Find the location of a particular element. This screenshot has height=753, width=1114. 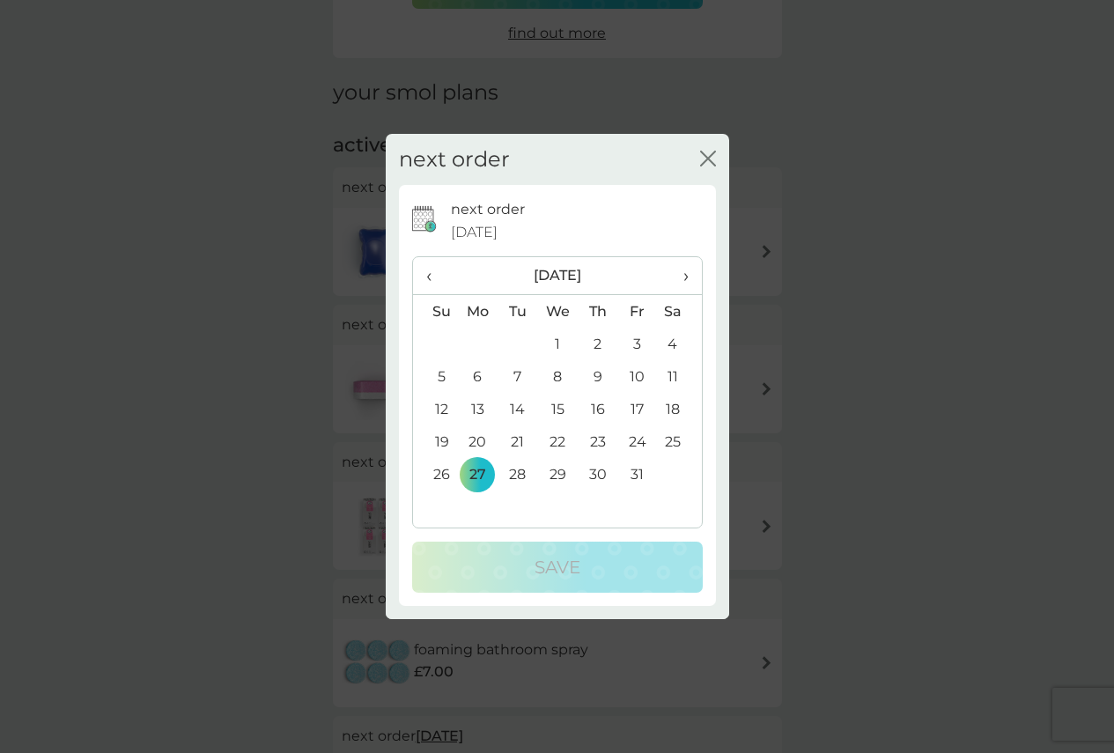

td: 8 is located at coordinates (558, 376).